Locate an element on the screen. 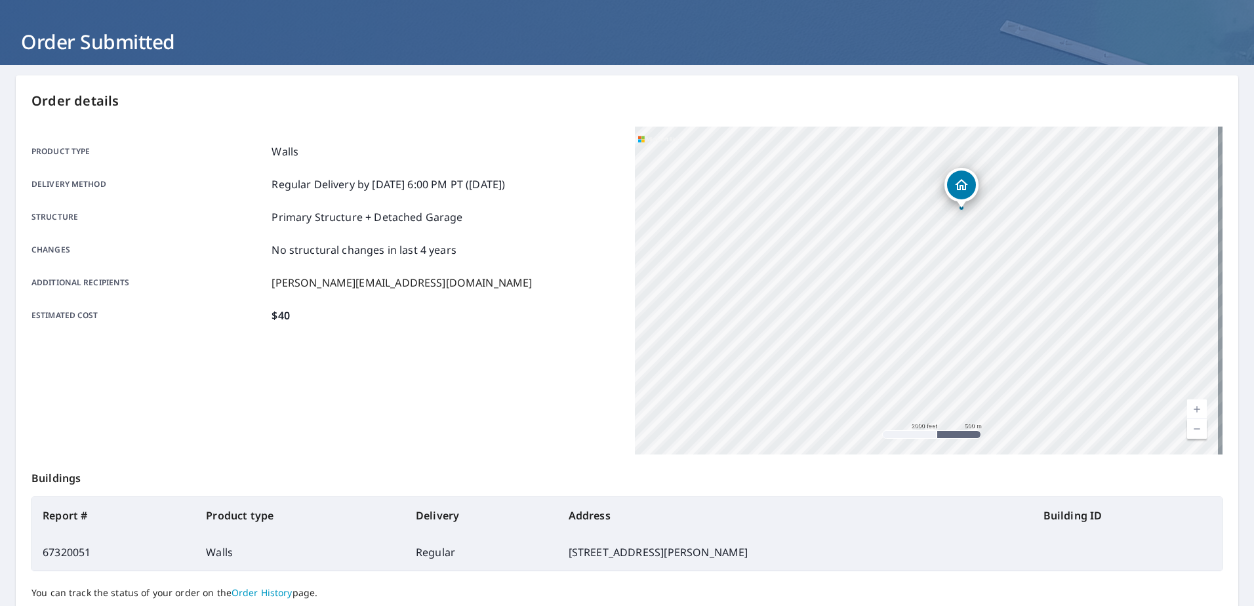 The height and width of the screenshot is (606, 1254). td: 67320051 is located at coordinates (113, 552).